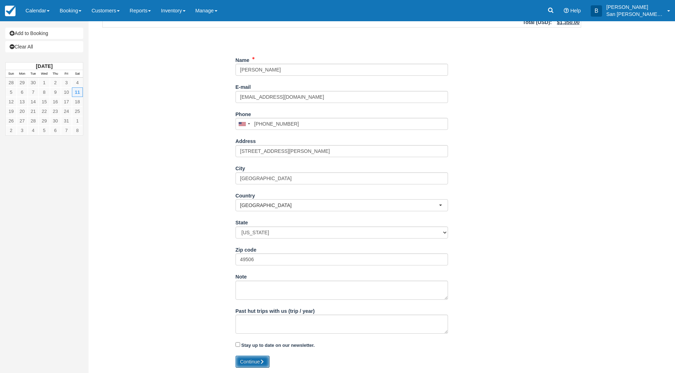  I want to click on label: Zip code, so click(246, 249).